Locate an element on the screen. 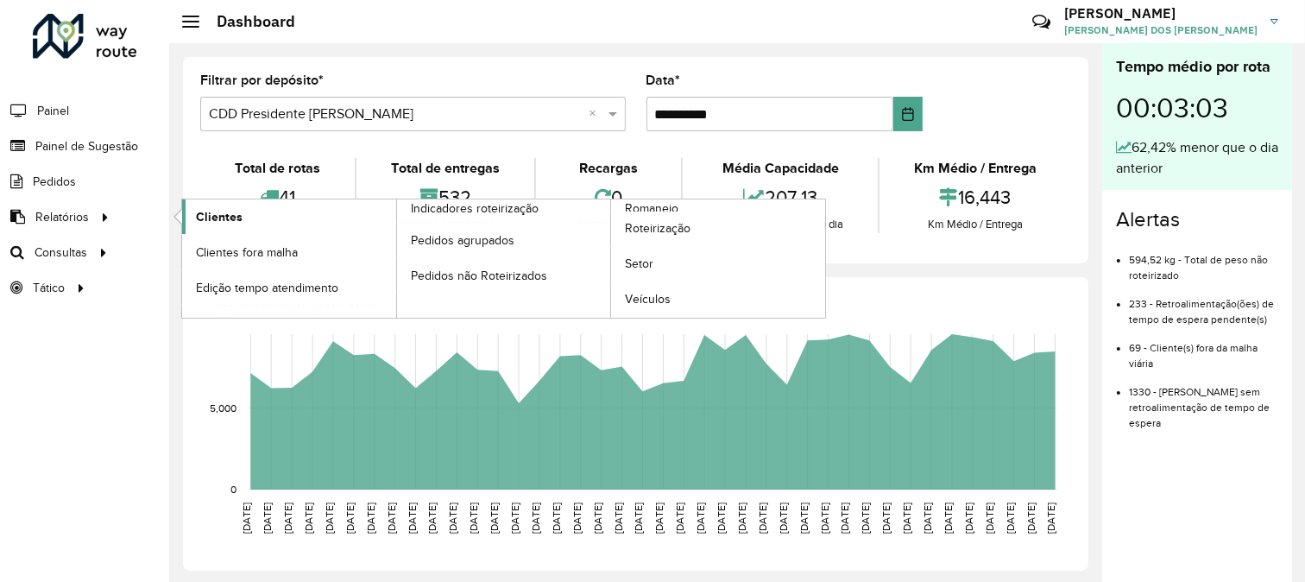  a: Edição tempo atendimento is located at coordinates (289, 287).